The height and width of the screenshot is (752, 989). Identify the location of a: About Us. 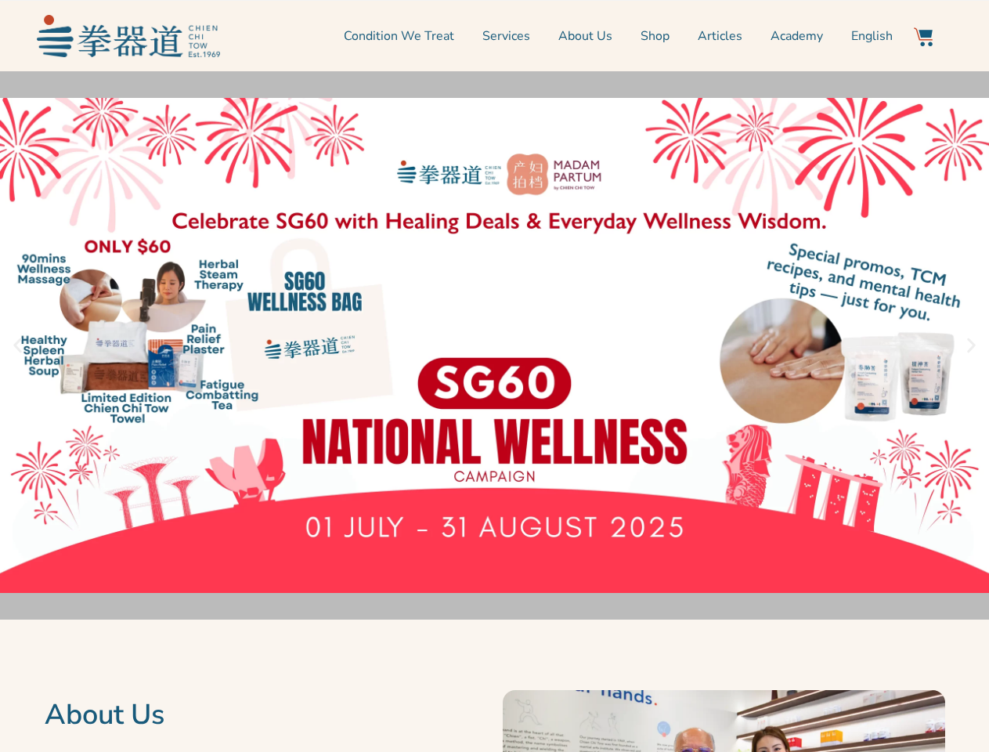
(585, 36).